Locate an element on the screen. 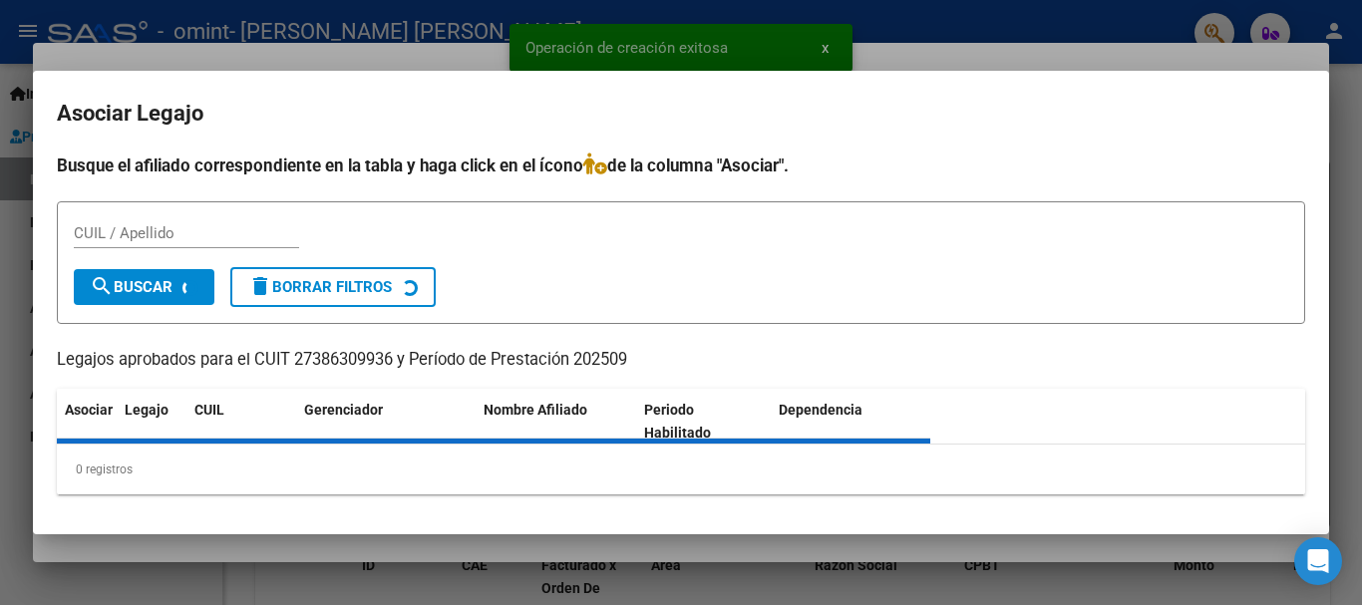 The height and width of the screenshot is (605, 1362). datatable-header-cell: Dependencia is located at coordinates (850, 422).